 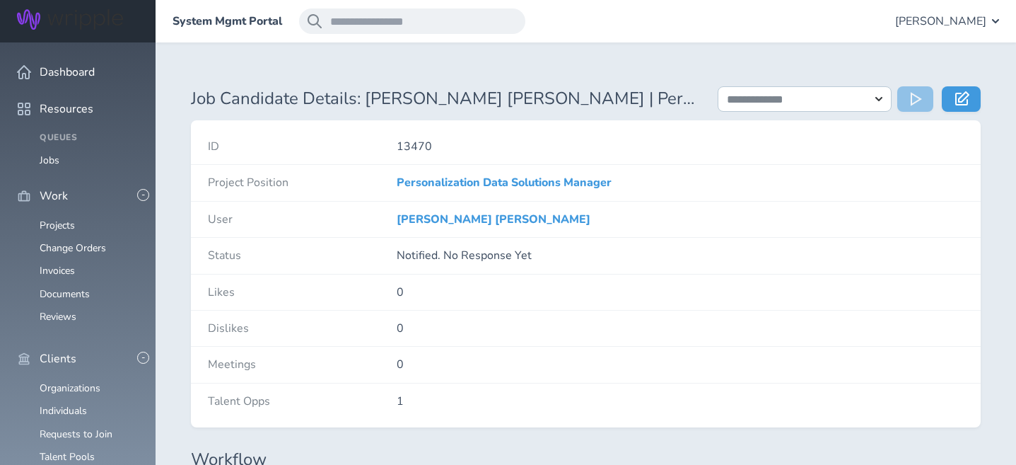 What do you see at coordinates (504, 183) in the screenshot?
I see `a: Personalization Data Solutions Manager` at bounding box center [504, 183].